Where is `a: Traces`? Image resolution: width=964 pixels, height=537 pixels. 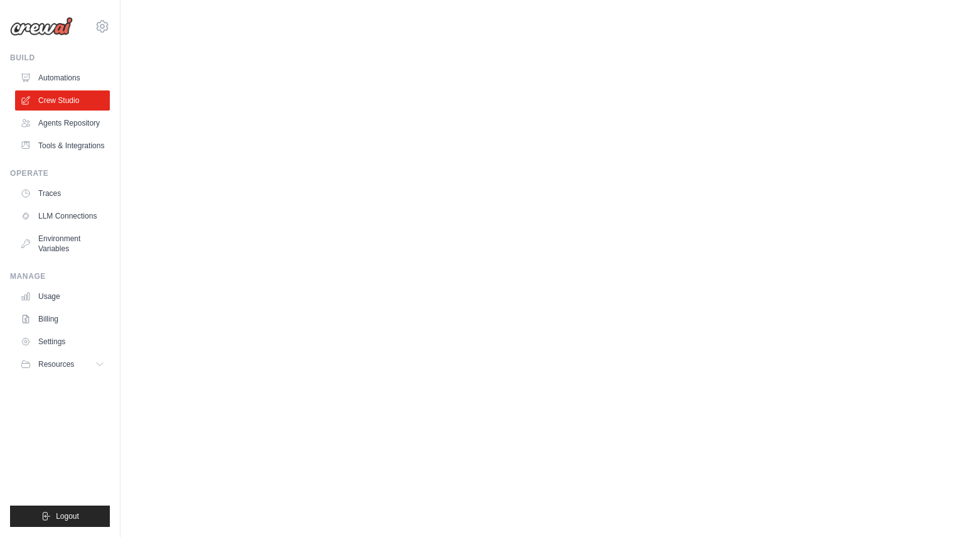
a: Traces is located at coordinates (62, 193).